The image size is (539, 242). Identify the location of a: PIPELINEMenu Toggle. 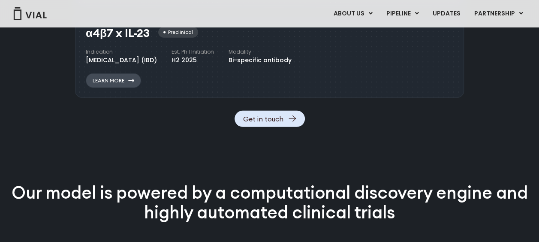
(402, 14).